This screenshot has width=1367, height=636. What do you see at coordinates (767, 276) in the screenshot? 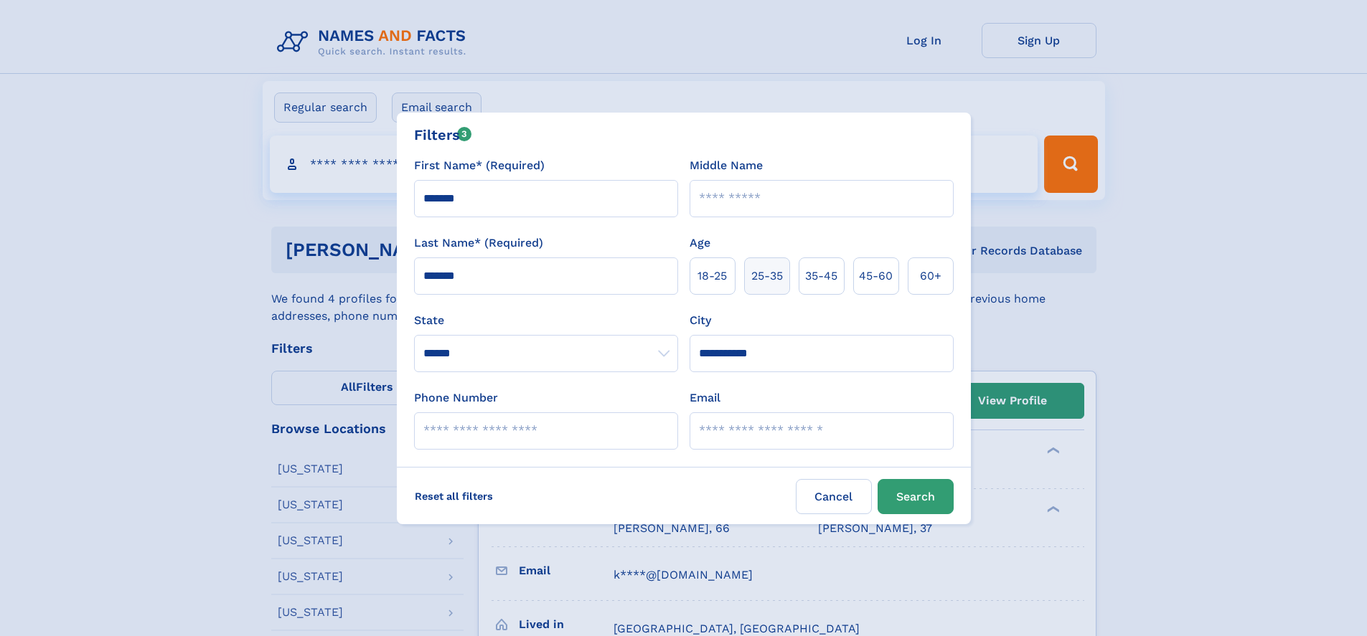
I see `span: 25‑35` at bounding box center [767, 276].